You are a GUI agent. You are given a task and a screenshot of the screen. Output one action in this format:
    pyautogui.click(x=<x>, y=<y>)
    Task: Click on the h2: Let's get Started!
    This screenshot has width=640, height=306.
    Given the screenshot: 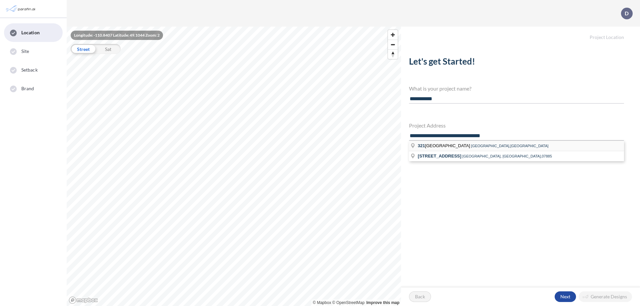 What is the action you would take?
    pyautogui.click(x=516, y=63)
    